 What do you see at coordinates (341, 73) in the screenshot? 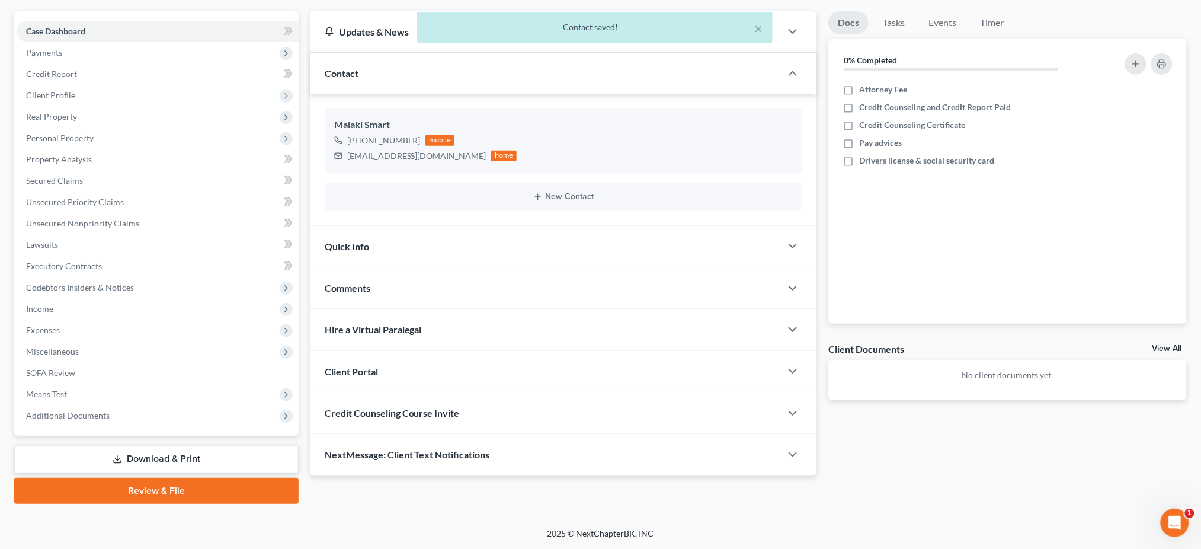
I see `span: Contact` at bounding box center [341, 73].